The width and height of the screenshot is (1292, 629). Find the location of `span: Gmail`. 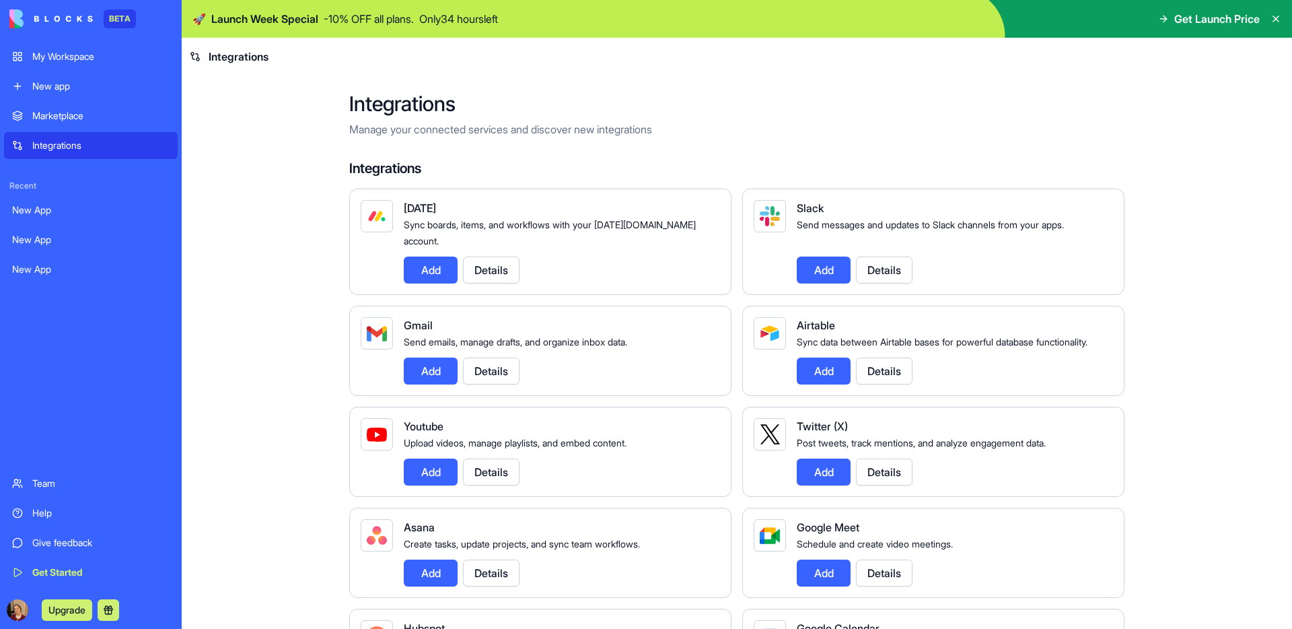

span: Gmail is located at coordinates (418, 325).